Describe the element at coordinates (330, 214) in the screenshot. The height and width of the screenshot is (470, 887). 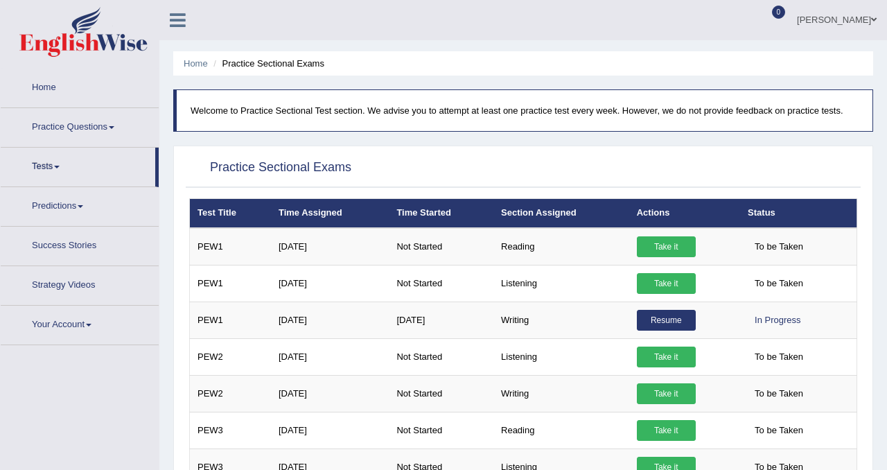
I see `th: Time Assigned` at that location.